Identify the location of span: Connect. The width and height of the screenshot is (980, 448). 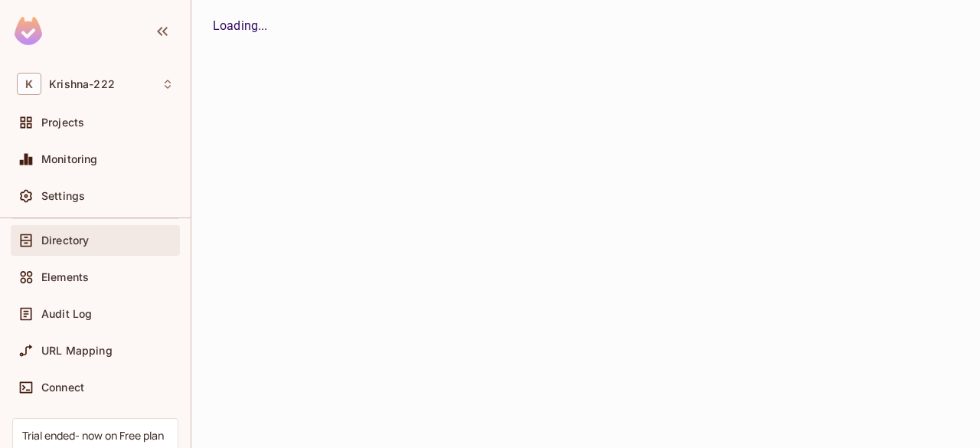
(63, 387).